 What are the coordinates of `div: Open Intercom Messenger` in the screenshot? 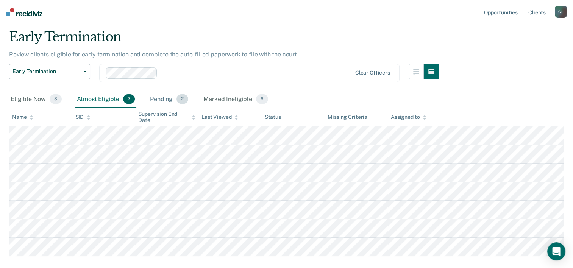 It's located at (556, 251).